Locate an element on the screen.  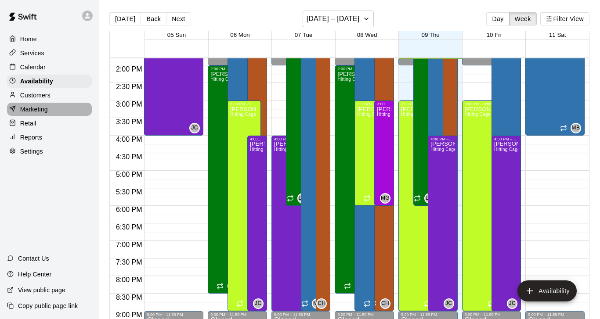
span: 6:30 PM is located at coordinates (129, 227).